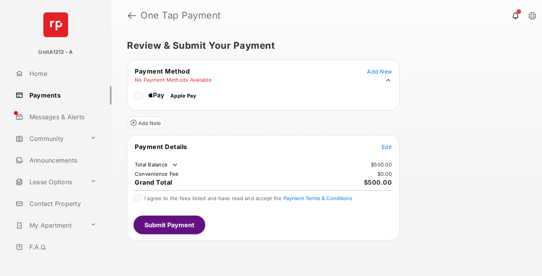 This screenshot has height=276, width=542. I want to click on td: Convenience Fee, so click(157, 174).